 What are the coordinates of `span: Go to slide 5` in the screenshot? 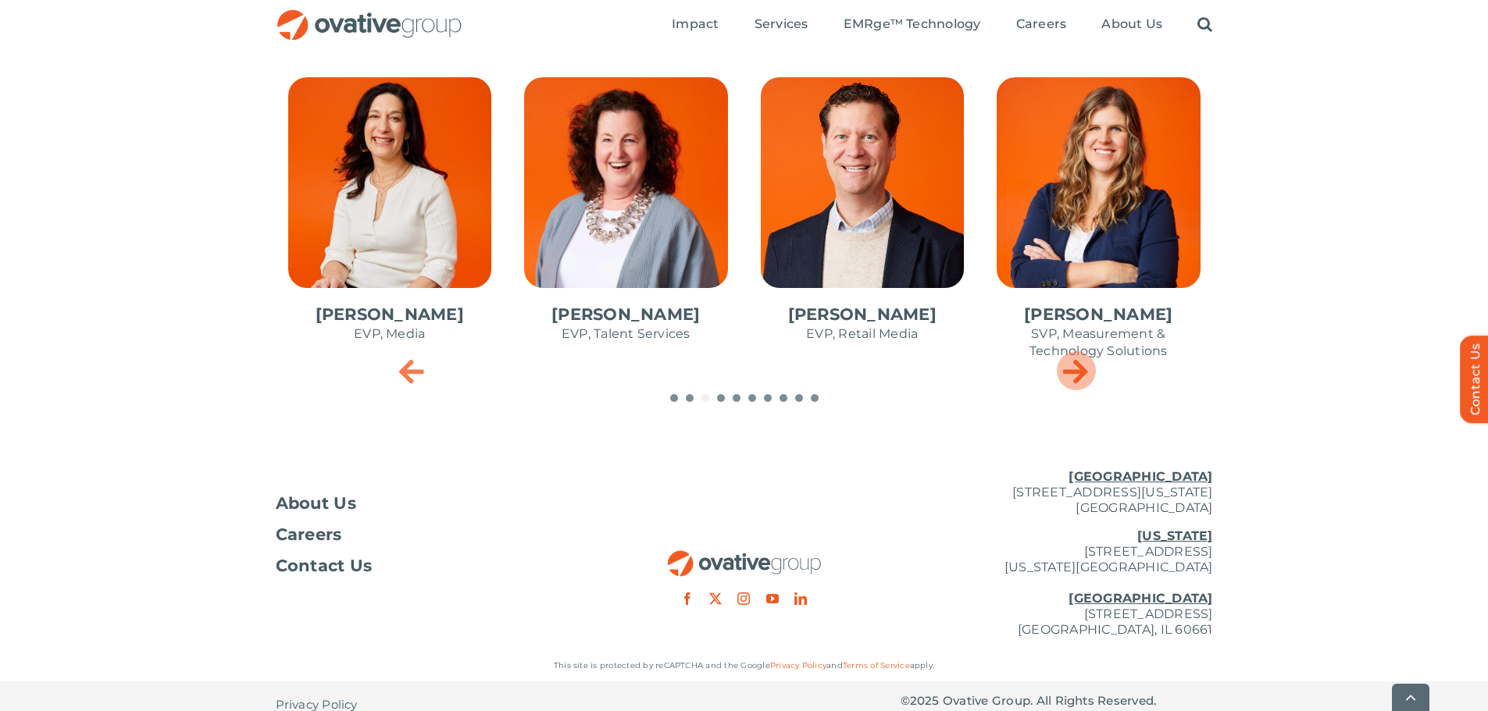 It's located at (736, 398).